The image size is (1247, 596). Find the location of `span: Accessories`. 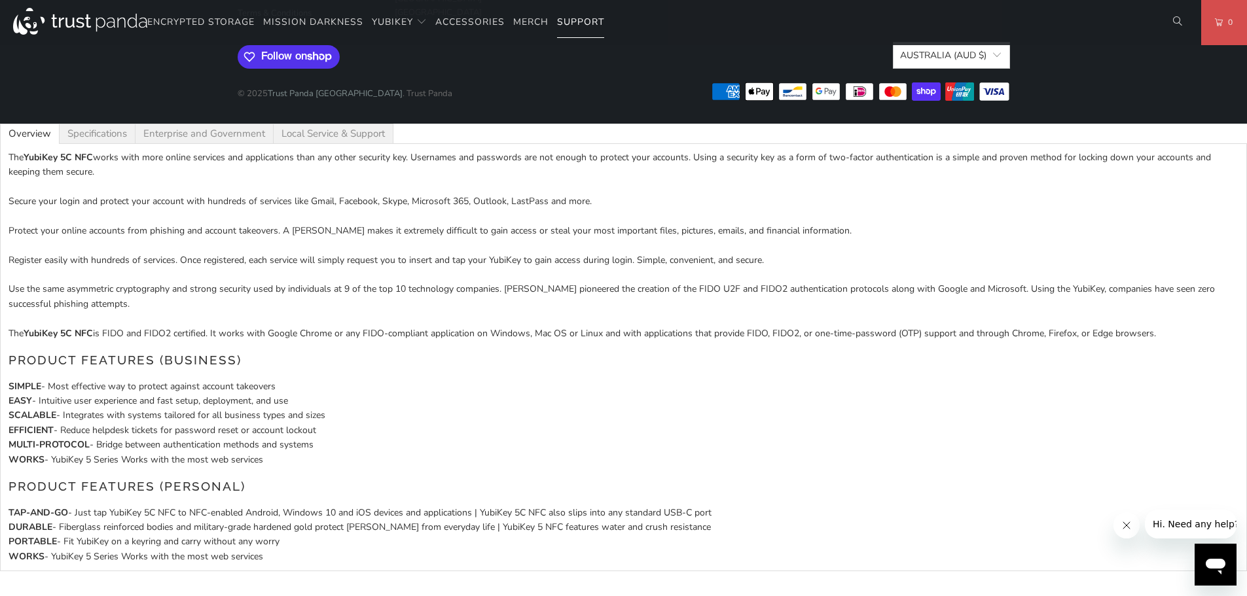

span: Accessories is located at coordinates (470, 22).